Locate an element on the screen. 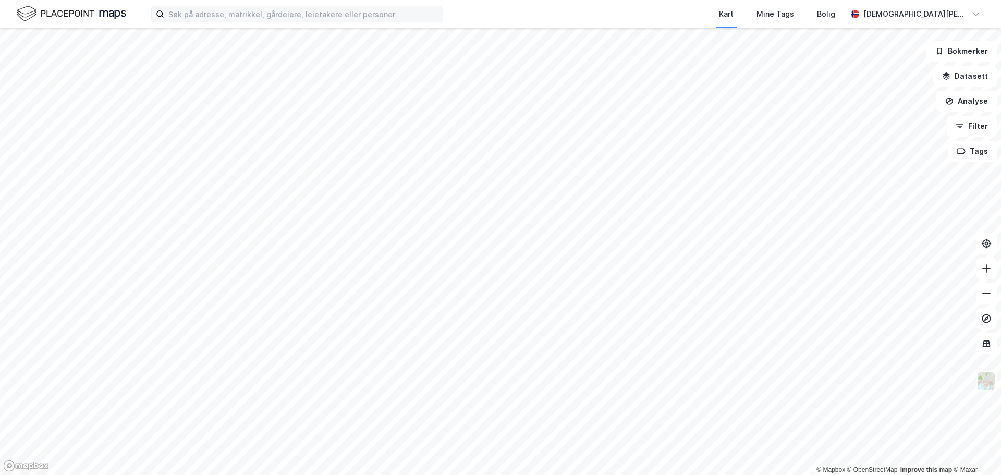  button: Datasett is located at coordinates (965, 76).